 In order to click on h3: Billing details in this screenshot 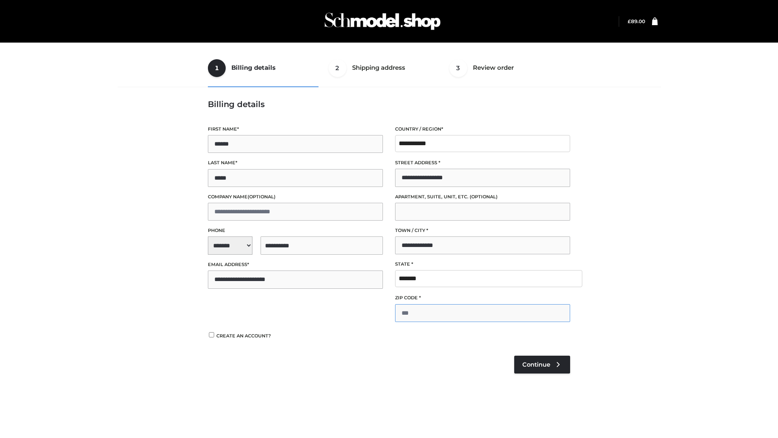, I will do `click(389, 104)`.